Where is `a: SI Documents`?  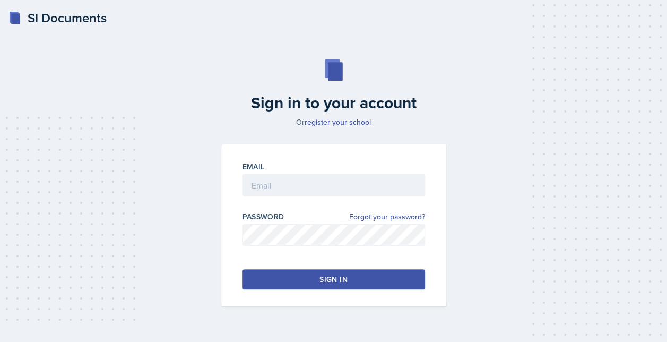
a: SI Documents is located at coordinates (57, 18).